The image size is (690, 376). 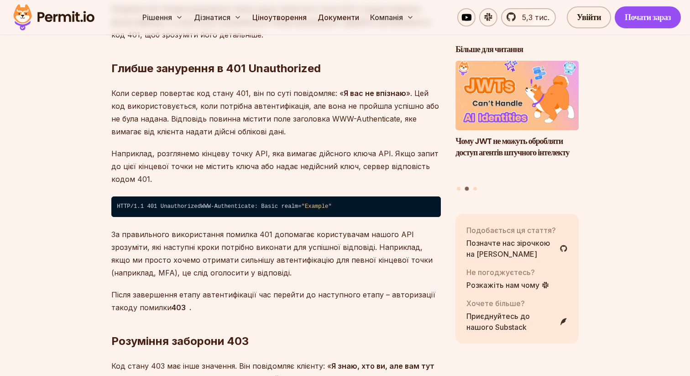 What do you see at coordinates (163, 17) in the screenshot?
I see `button: Рішення` at bounding box center [163, 17].